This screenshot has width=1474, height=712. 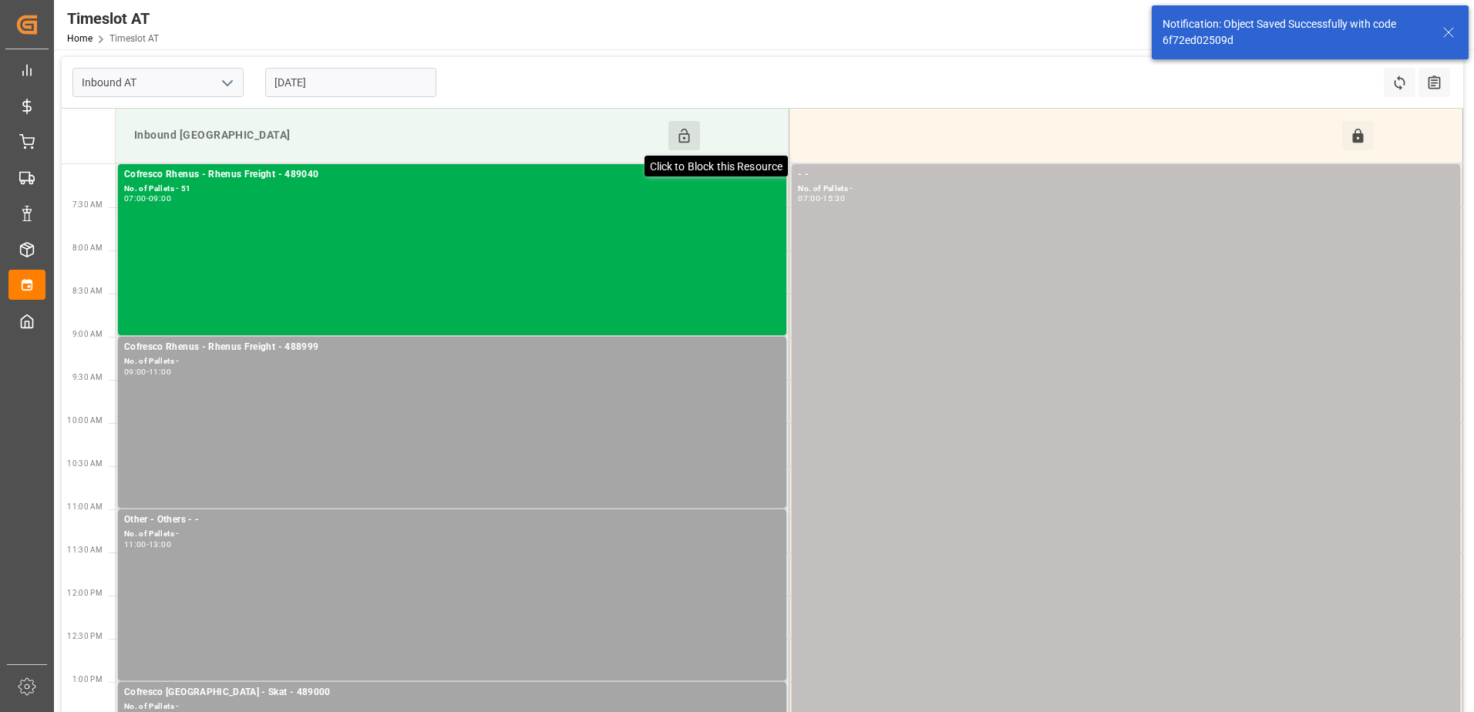 I want to click on span: 12:00 PM, so click(x=85, y=593).